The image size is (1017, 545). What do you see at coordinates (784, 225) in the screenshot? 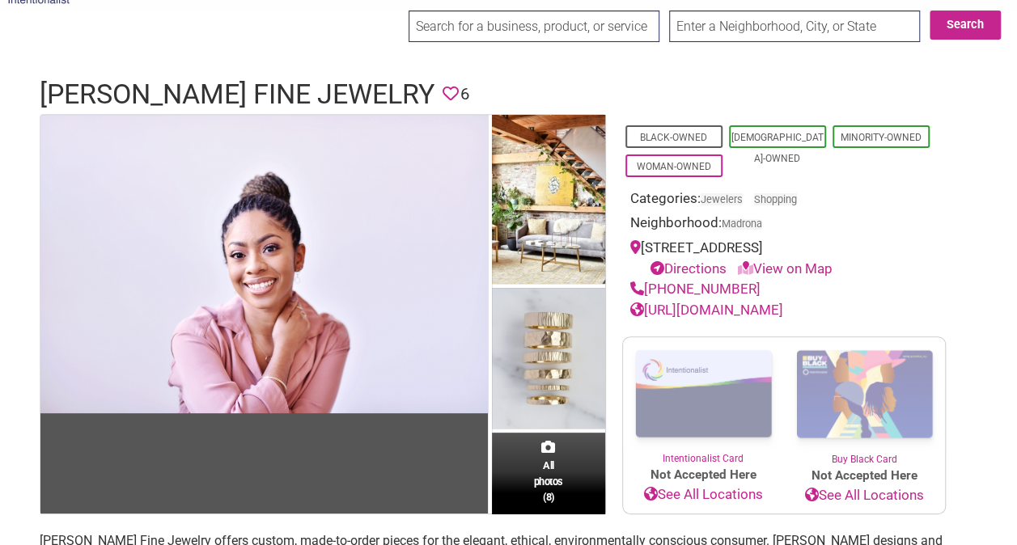
I see `div: Neighborhood:` at bounding box center [784, 225].